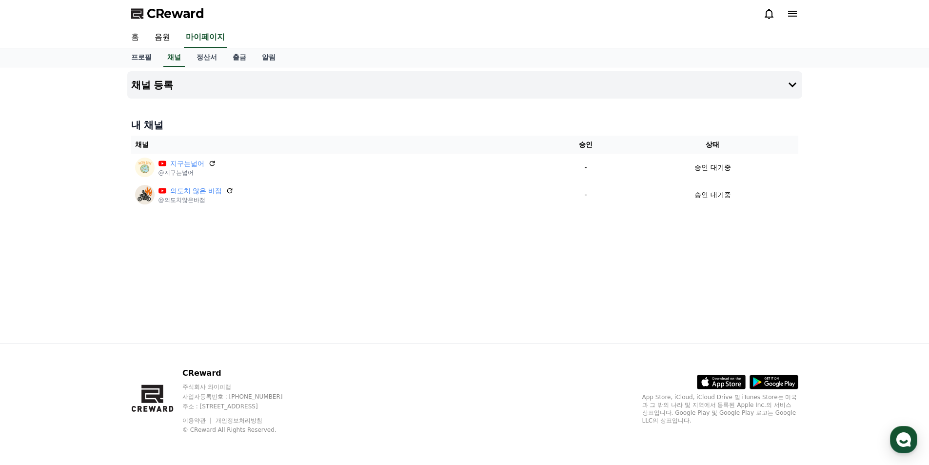  Describe the element at coordinates (242, 430) in the screenshot. I see `p: © CReward All Rights Reserved.` at that location.